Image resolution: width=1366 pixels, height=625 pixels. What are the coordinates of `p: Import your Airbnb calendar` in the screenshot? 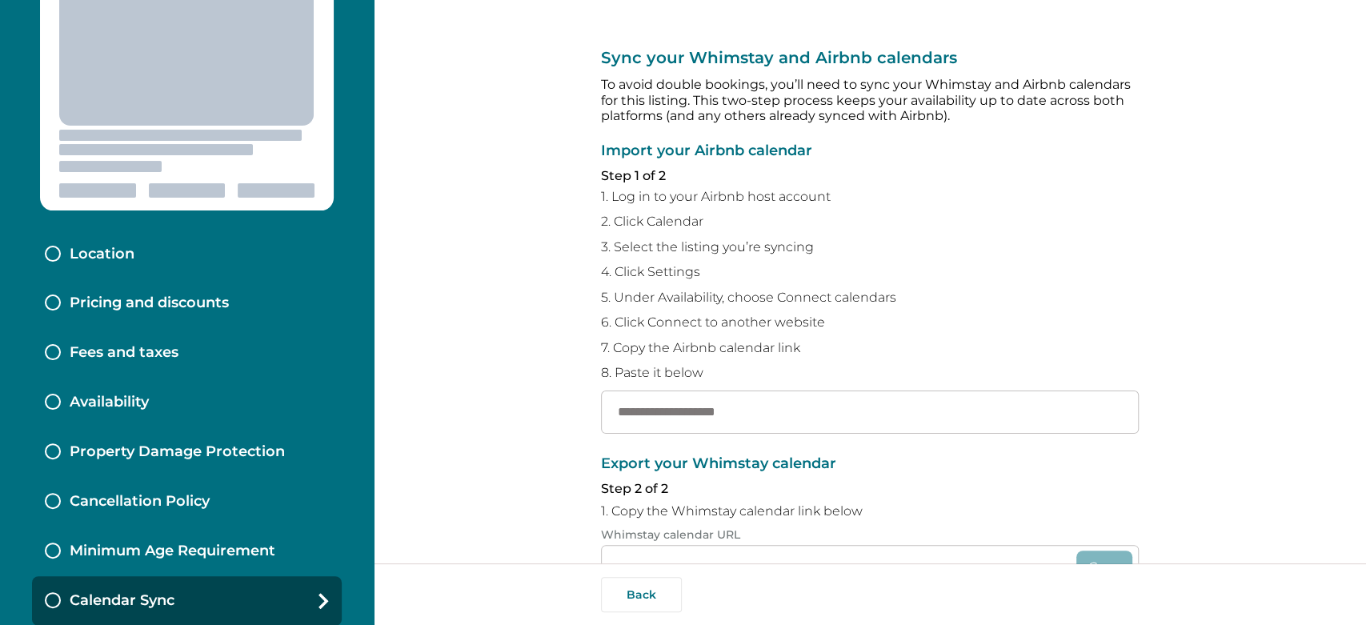 It's located at (870, 151).